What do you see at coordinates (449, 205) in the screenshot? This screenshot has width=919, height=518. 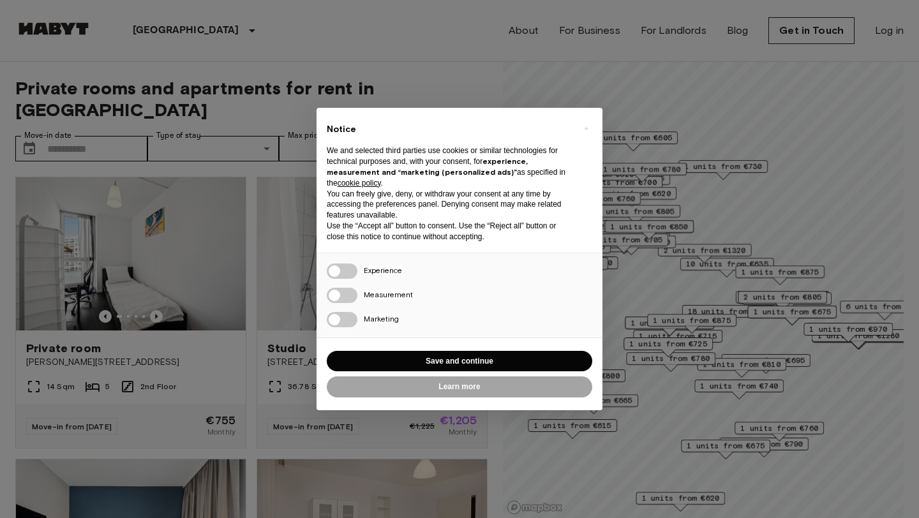 I see `p: You can freely give, deny, or withdraw your consent at any time by accessing the preferences pane...` at bounding box center [449, 205].